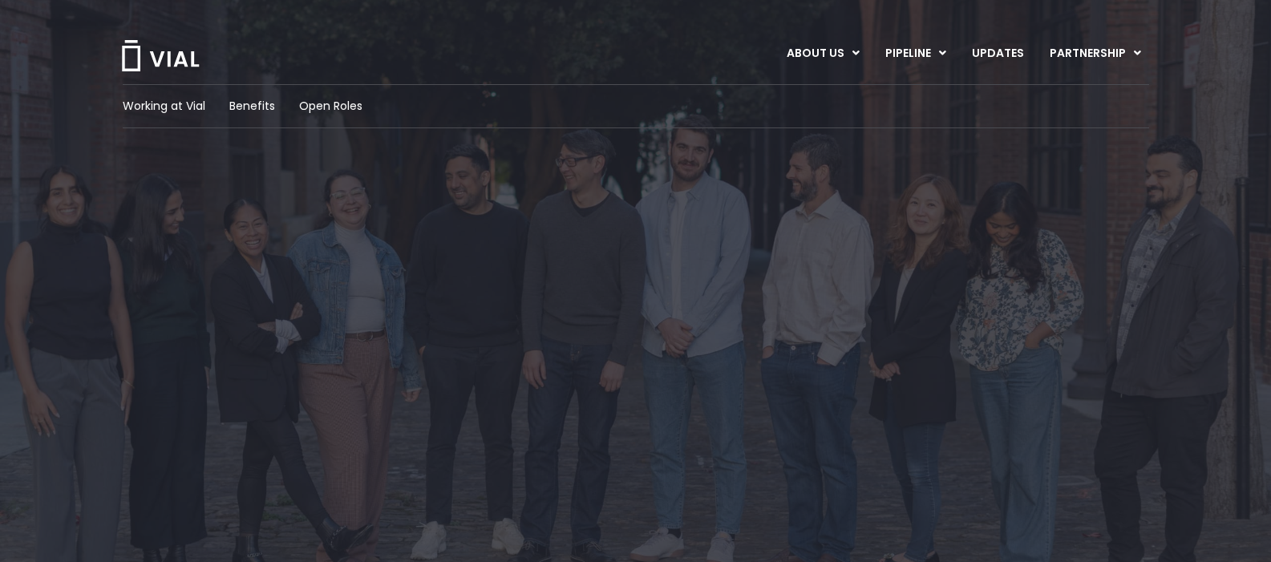  I want to click on img: Vial Logo, so click(160, 55).